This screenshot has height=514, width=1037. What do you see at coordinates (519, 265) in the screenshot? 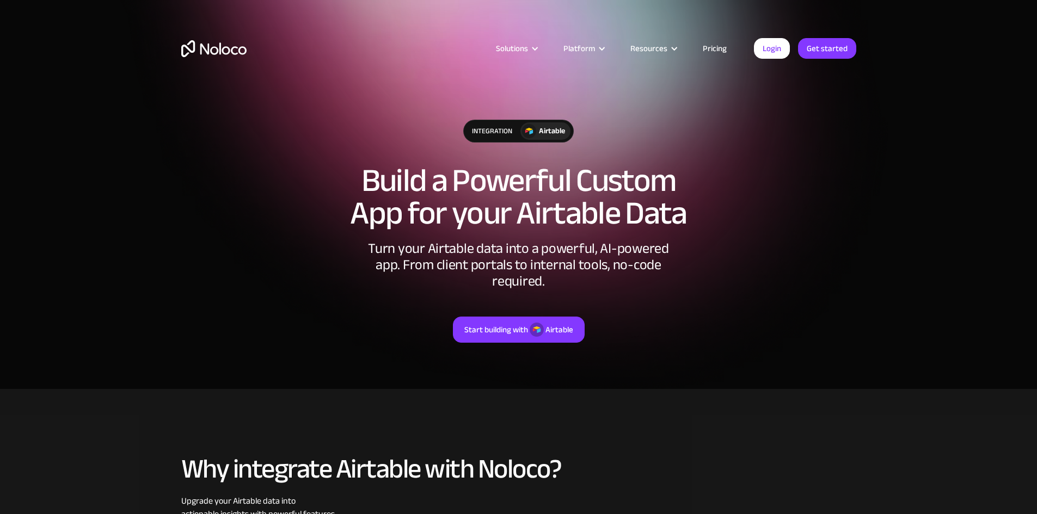
I see `div: Turn your Airtable data into a powerful, AI-powered app. From client portals to internal tools, n...` at bounding box center [519, 265].